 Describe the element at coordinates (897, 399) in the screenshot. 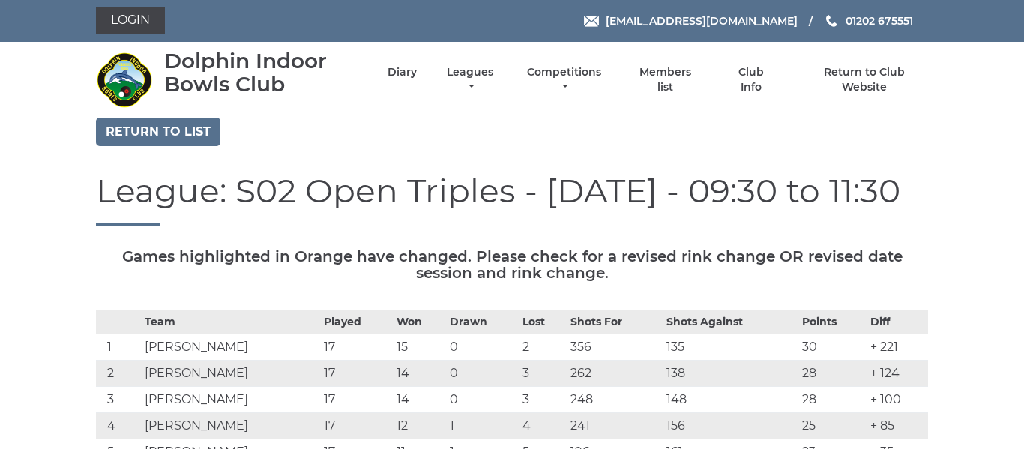

I see `td: + 100` at that location.